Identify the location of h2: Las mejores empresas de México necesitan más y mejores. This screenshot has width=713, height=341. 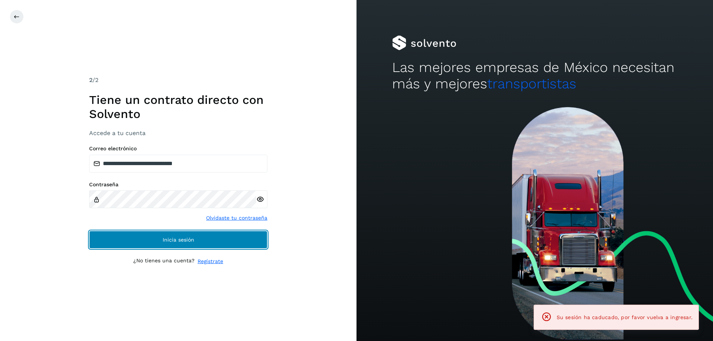
(535, 76).